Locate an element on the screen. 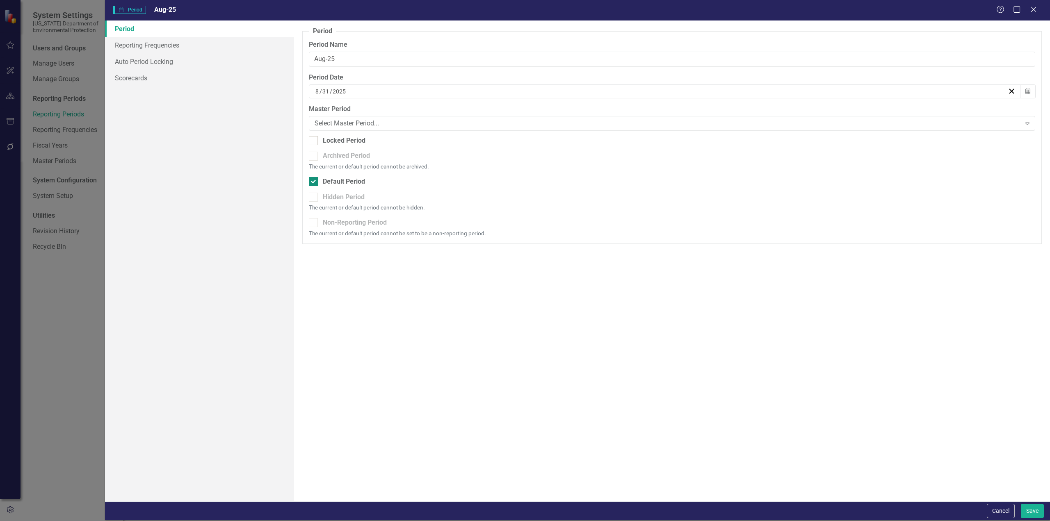 The height and width of the screenshot is (521, 1050). span: Period is located at coordinates (130, 10).